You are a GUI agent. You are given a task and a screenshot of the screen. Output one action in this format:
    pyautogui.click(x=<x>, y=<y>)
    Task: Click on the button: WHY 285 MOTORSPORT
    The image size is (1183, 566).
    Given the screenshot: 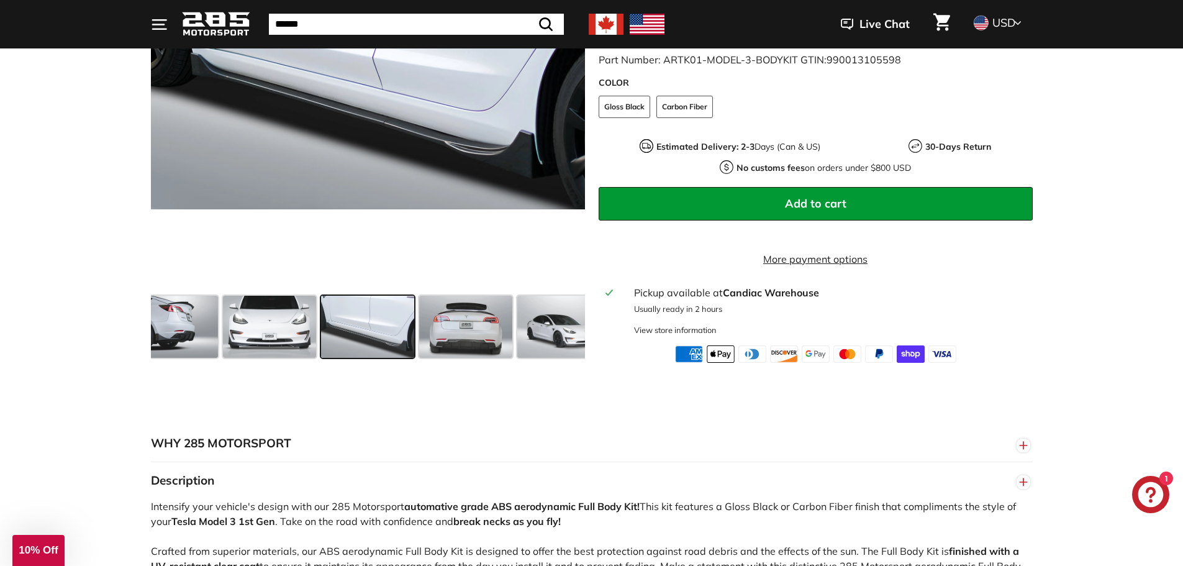 What is the action you would take?
    pyautogui.click(x=592, y=443)
    